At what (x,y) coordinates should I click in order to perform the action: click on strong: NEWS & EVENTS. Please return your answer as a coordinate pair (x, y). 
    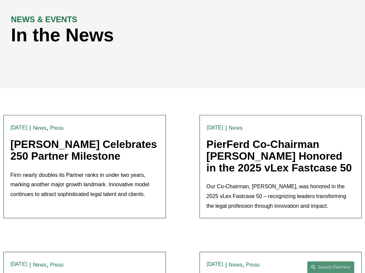
    Looking at the image, I should click on (44, 19).